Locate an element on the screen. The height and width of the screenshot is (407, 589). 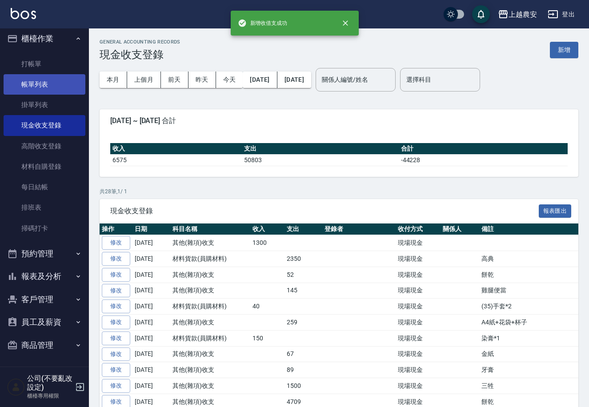
h2: GENERAL ACCOUNTING RECORDS is located at coordinates (140, 42).